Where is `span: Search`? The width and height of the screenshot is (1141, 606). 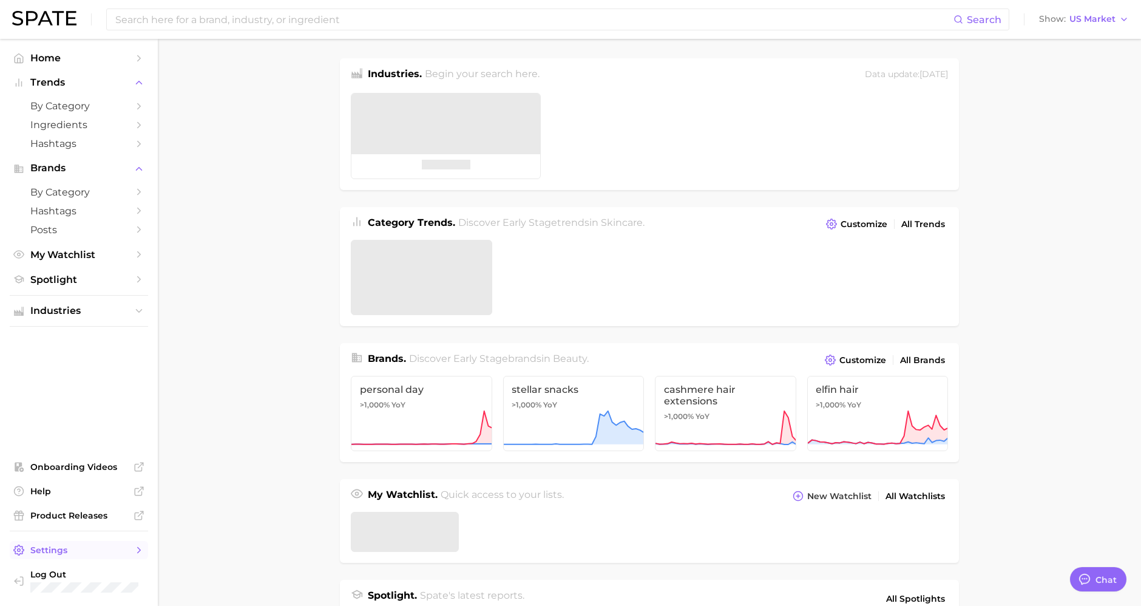
span: Search is located at coordinates (984, 19).